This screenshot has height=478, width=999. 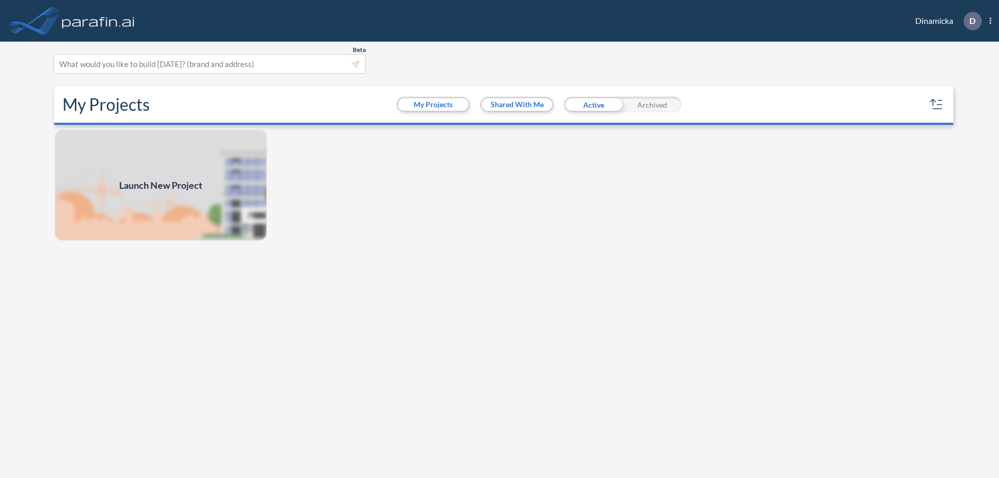 What do you see at coordinates (98, 21) in the screenshot?
I see `img: logo` at bounding box center [98, 21].